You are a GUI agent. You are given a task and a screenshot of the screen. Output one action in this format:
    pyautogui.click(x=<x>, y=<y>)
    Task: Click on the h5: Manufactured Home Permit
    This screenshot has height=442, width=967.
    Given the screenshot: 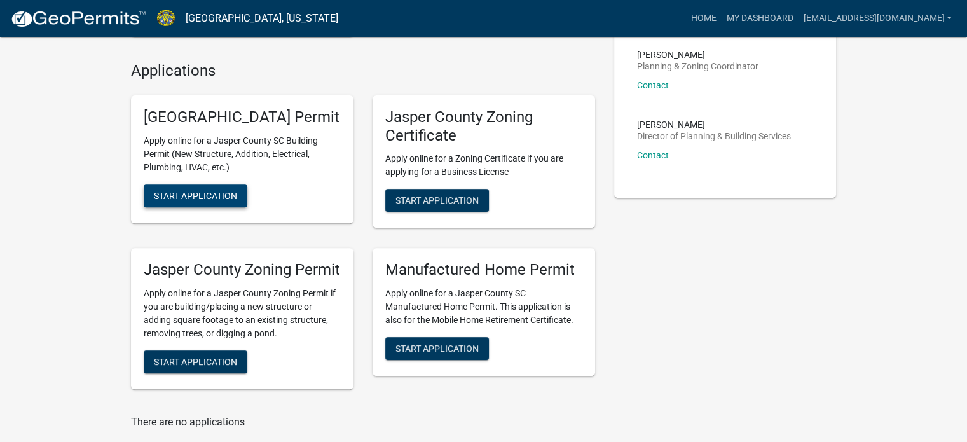 What is the action you would take?
    pyautogui.click(x=484, y=270)
    